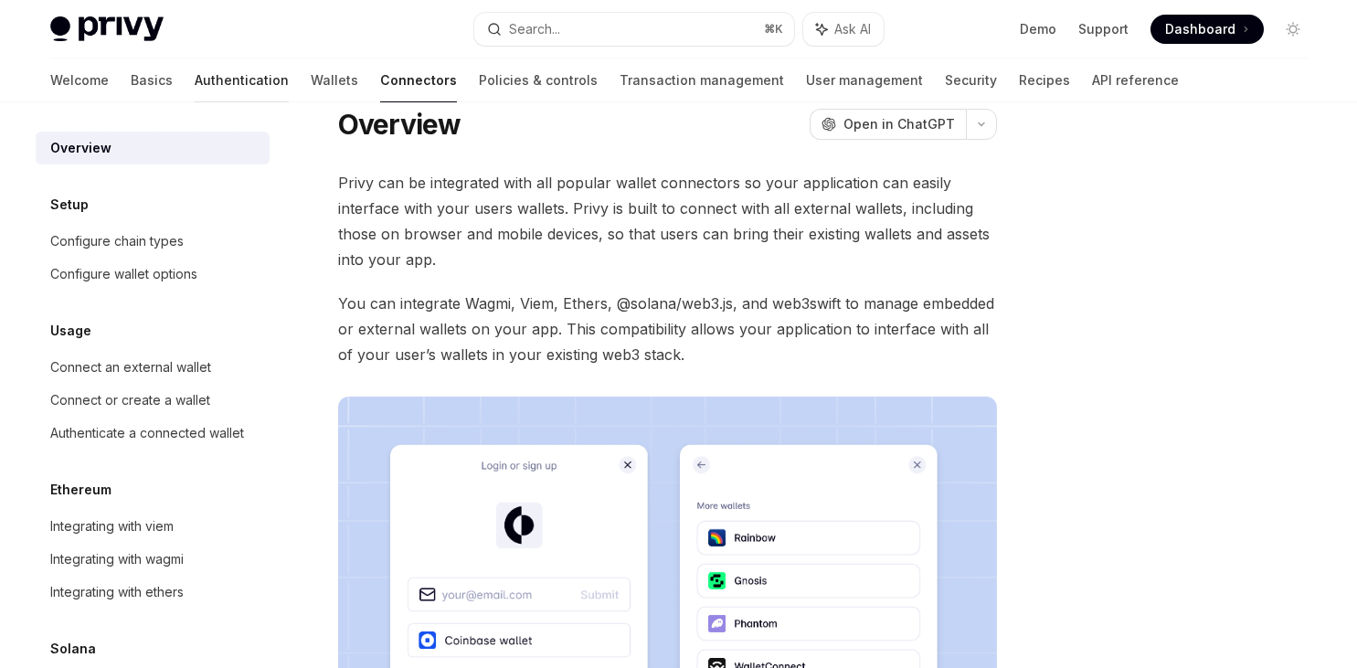  Describe the element at coordinates (117, 241) in the screenshot. I see `div: Configure chain types` at that location.